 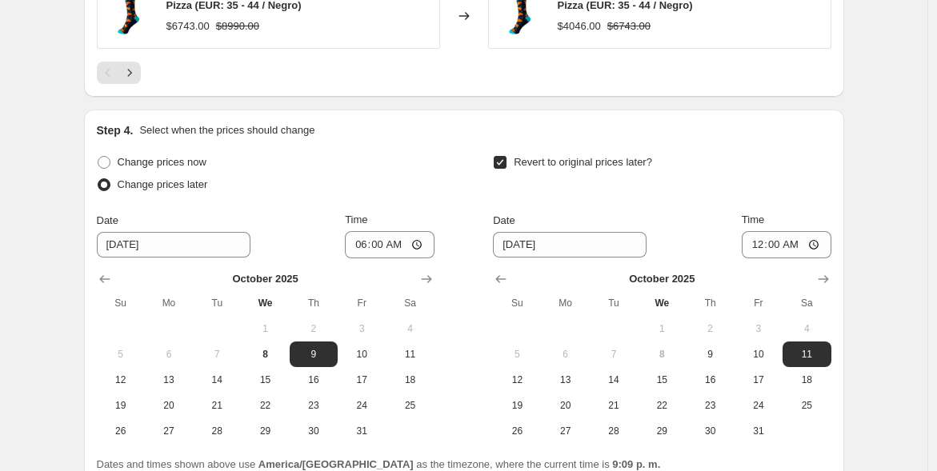 What do you see at coordinates (582, 162) in the screenshot?
I see `span: Revert to original prices later?` at bounding box center [582, 162].